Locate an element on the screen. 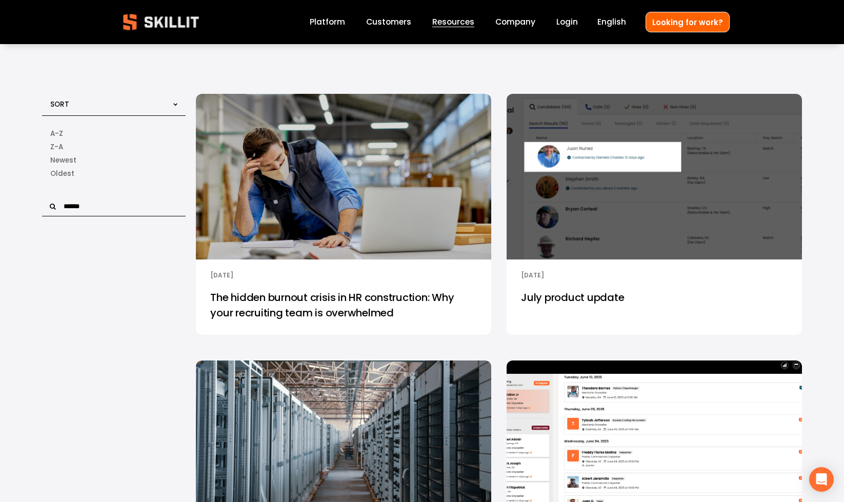 The image size is (844, 502). div: Open Intercom Messenger is located at coordinates (821, 479).